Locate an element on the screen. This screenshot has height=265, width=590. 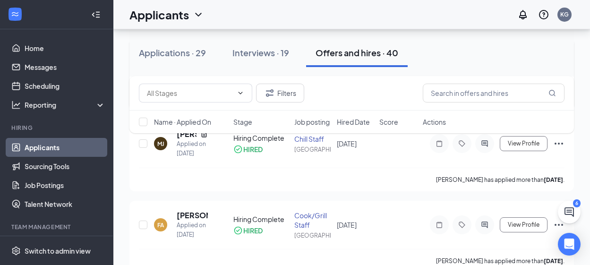
svg: Analysis is located at coordinates (16, 105).